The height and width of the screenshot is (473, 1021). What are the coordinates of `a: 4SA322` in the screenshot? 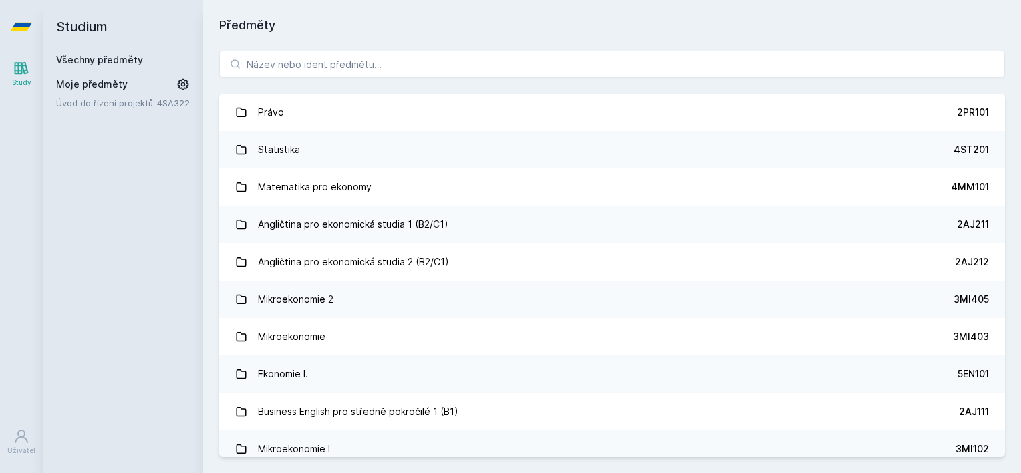 It's located at (173, 103).